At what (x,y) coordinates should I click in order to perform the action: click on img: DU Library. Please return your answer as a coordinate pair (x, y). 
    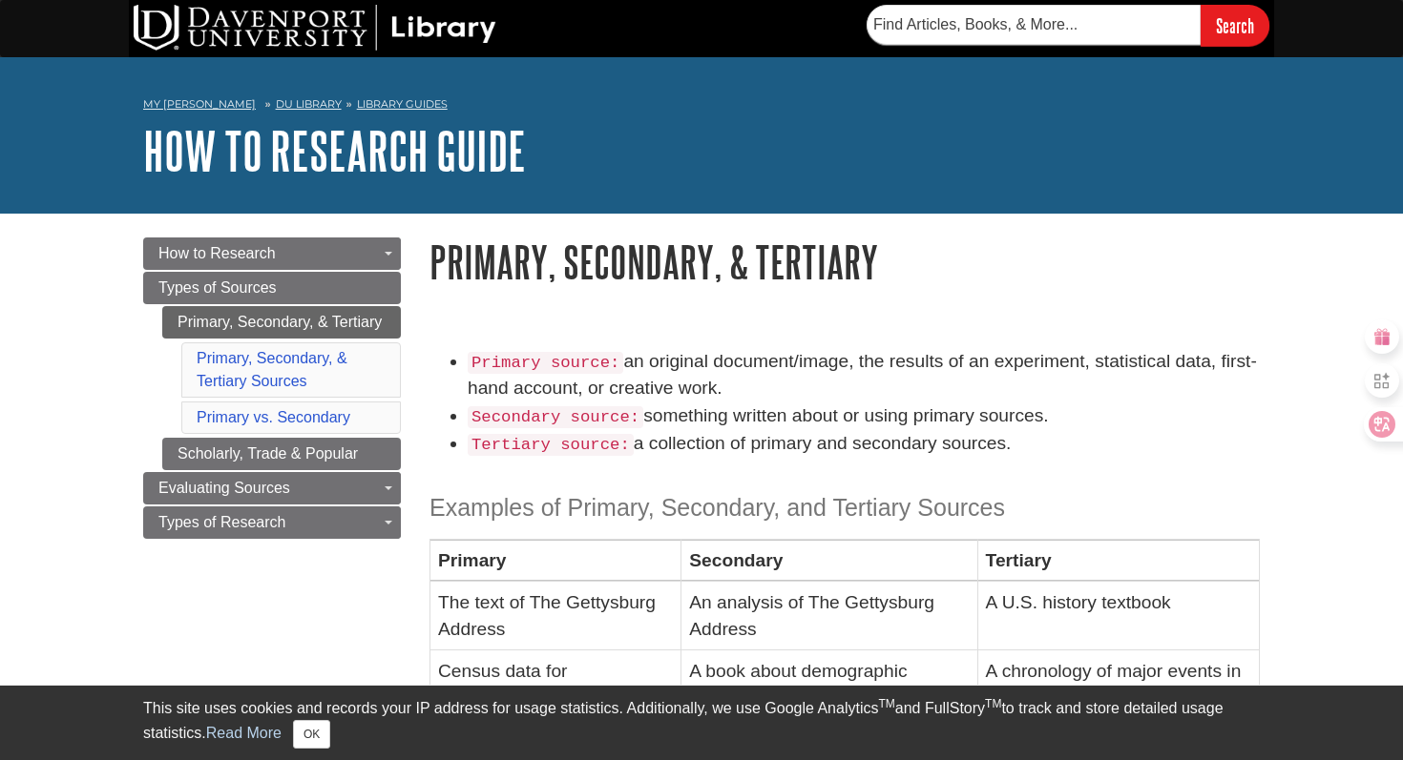
    Looking at the image, I should click on (315, 28).